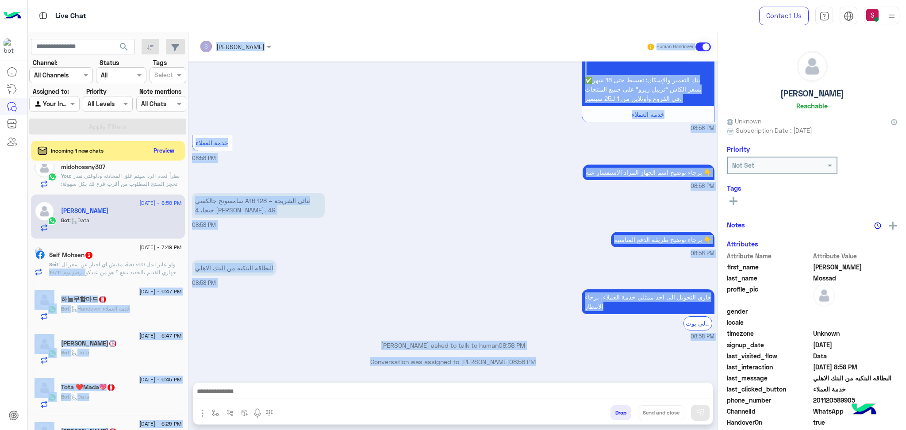 The height and width of the screenshot is (430, 906). What do you see at coordinates (892, 16) in the screenshot?
I see `img: profile` at bounding box center [892, 16].